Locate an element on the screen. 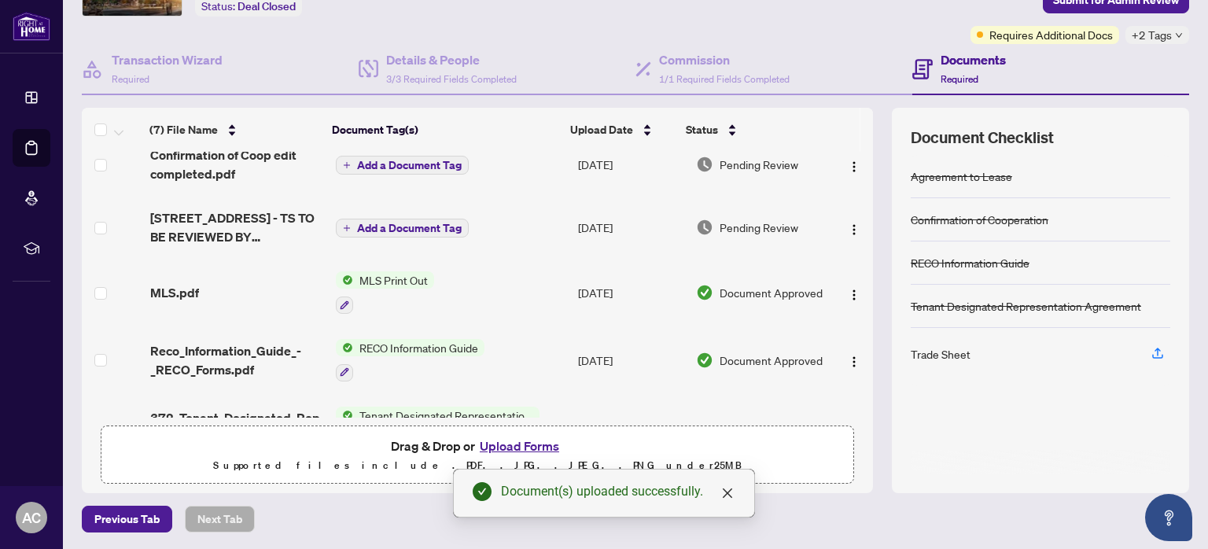 This screenshot has width=1208, height=549. button: Status IconMLS Print Out is located at coordinates (384, 292).